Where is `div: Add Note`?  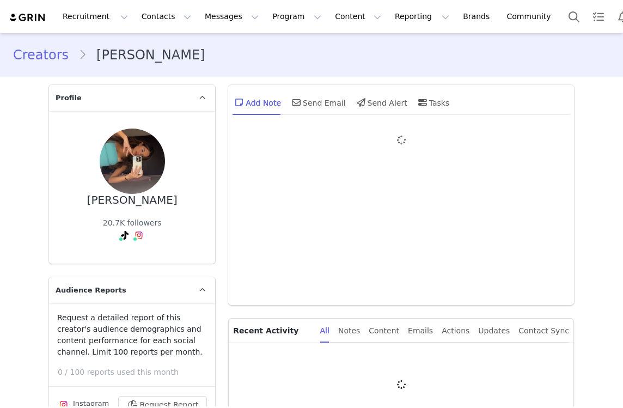
div: Add Note is located at coordinates (257, 102).